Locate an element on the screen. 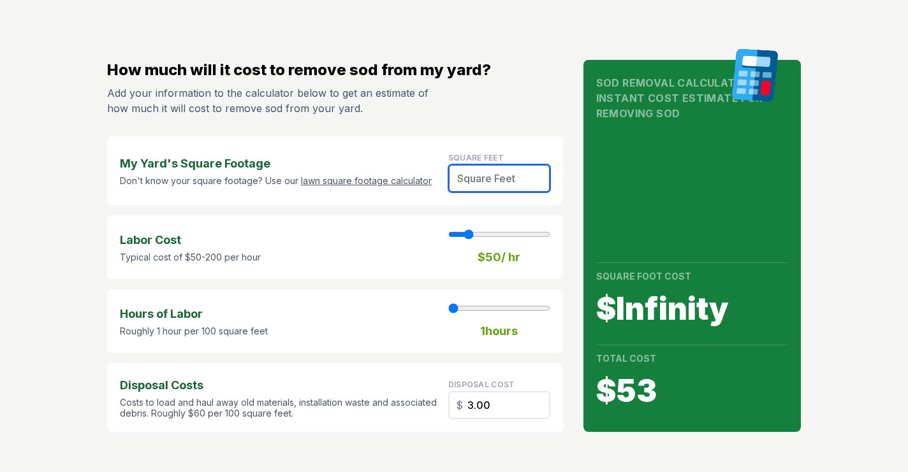 This screenshot has width=908, height=472. p: Roughly 1 hour per 100 square feet is located at coordinates (194, 331).